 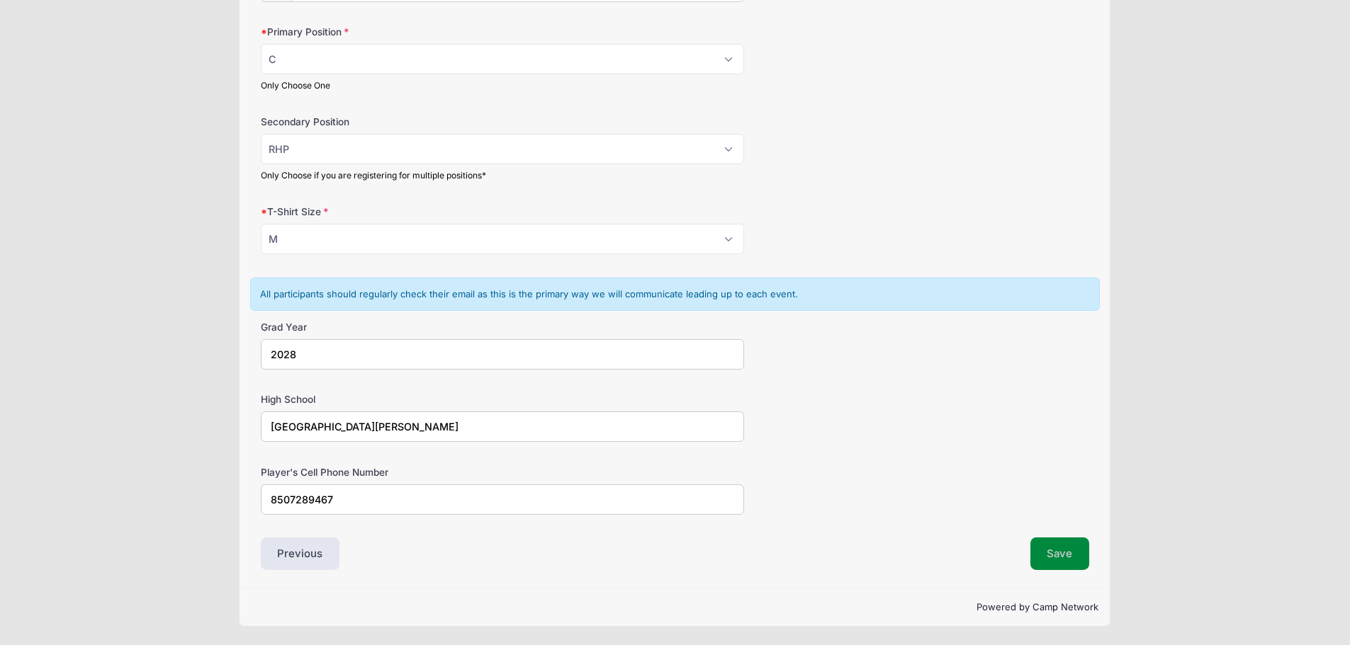 I want to click on button: Previous, so click(x=300, y=554).